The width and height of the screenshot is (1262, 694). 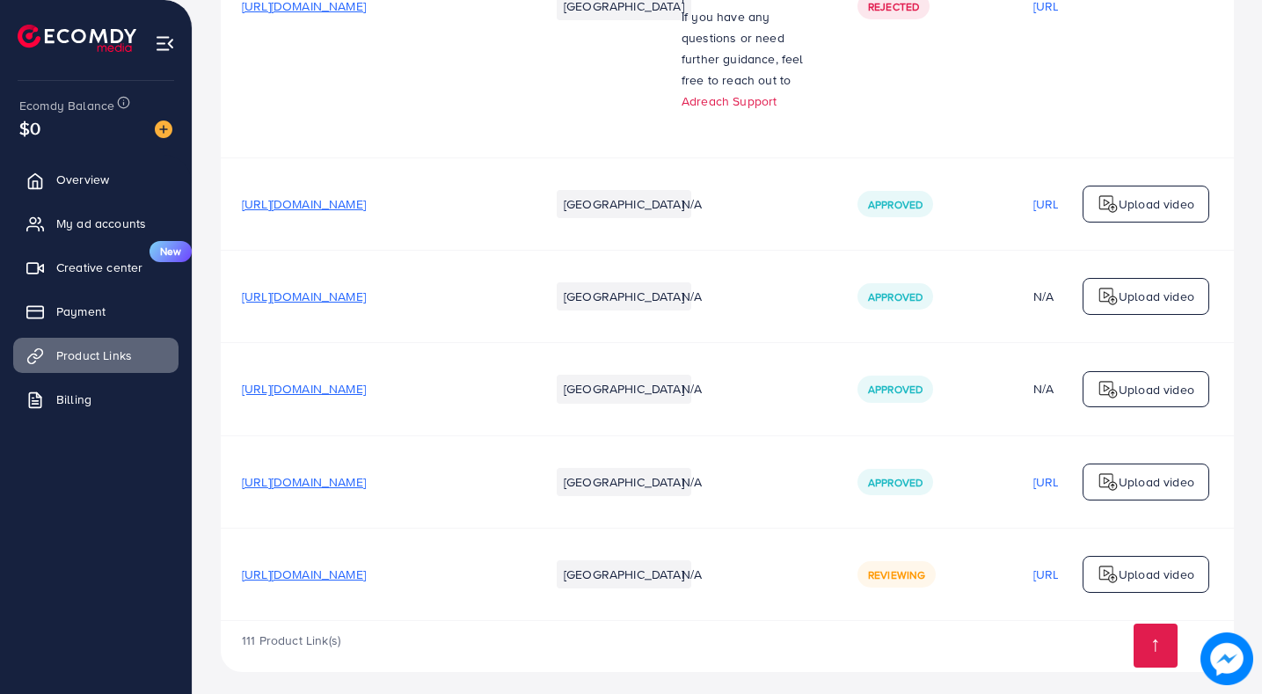 What do you see at coordinates (96, 355) in the screenshot?
I see `a: Product Links` at bounding box center [96, 355].